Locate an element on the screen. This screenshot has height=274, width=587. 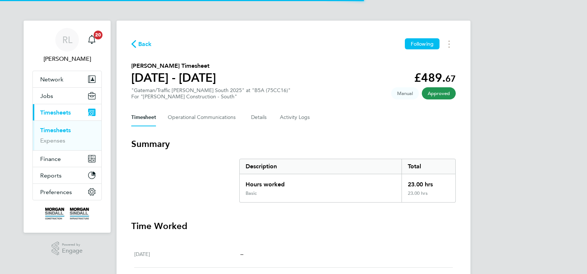
button: Jobs is located at coordinates (67, 96).